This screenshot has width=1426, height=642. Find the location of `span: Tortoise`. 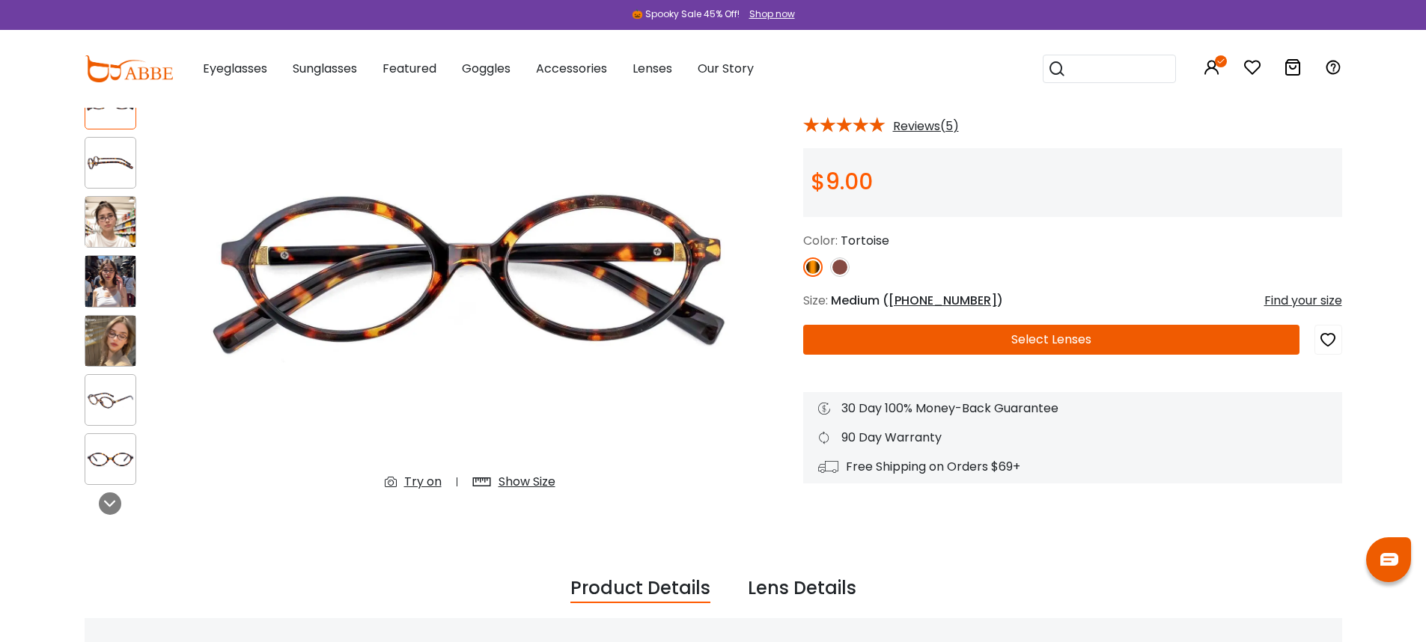

span: Tortoise is located at coordinates (865, 240).